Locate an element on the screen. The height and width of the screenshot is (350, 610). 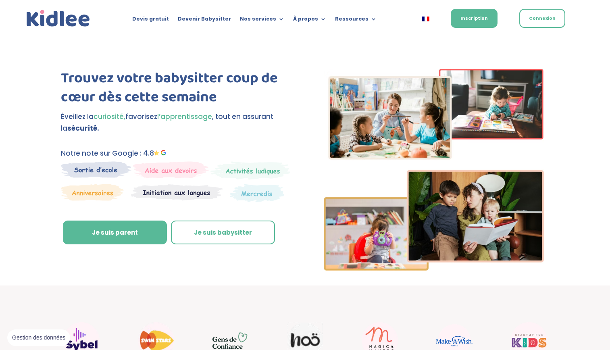
a: Je suis parent is located at coordinates (115, 233).